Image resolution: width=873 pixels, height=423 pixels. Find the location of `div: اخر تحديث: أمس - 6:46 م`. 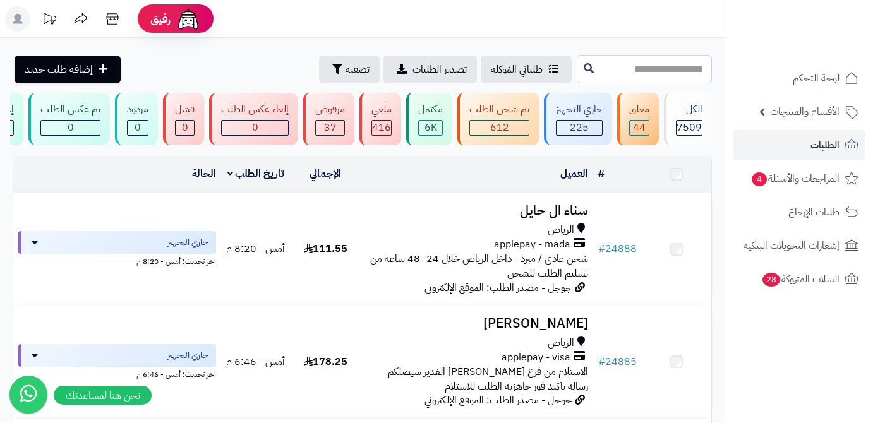

div: اخر تحديث: أمس - 6:46 م is located at coordinates (117, 374).